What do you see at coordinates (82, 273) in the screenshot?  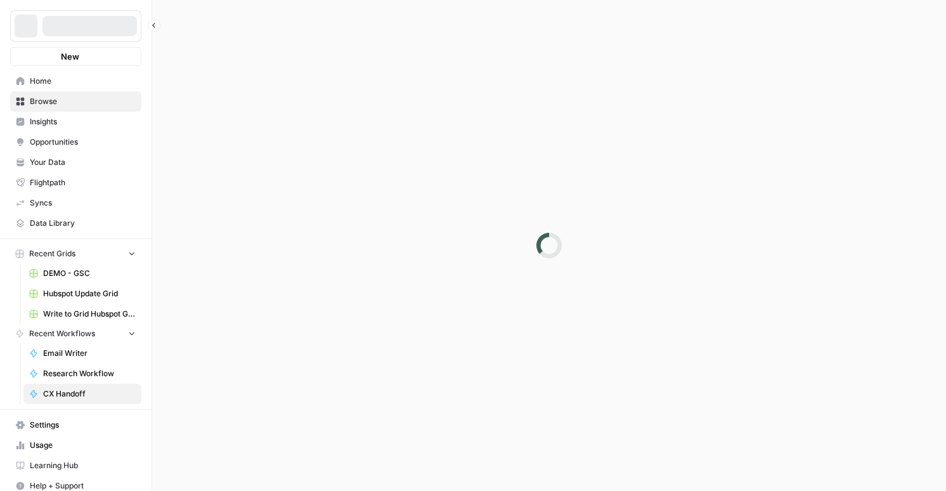 I see `a: DEMO - GSC` at bounding box center [82, 273].